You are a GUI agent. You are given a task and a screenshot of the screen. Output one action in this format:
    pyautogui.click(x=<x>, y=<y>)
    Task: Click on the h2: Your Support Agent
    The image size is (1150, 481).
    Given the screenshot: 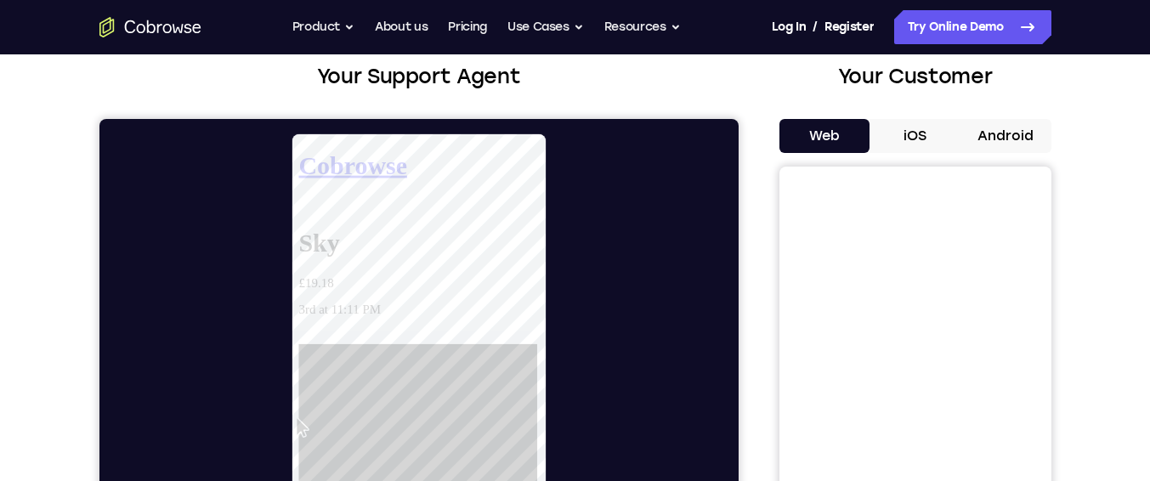 What is the action you would take?
    pyautogui.click(x=419, y=76)
    